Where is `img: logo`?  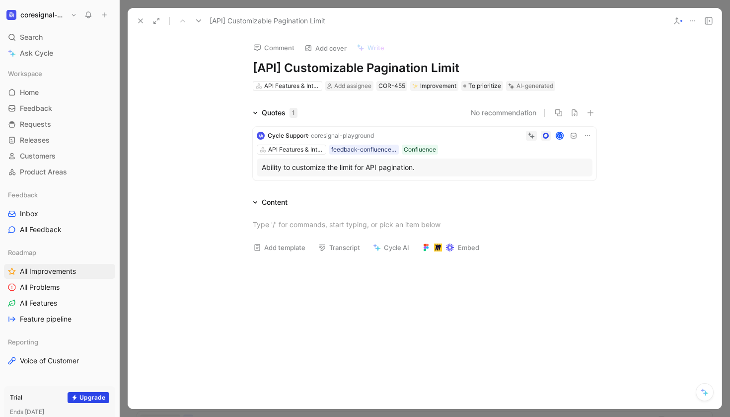
img: logo is located at coordinates (261, 136).